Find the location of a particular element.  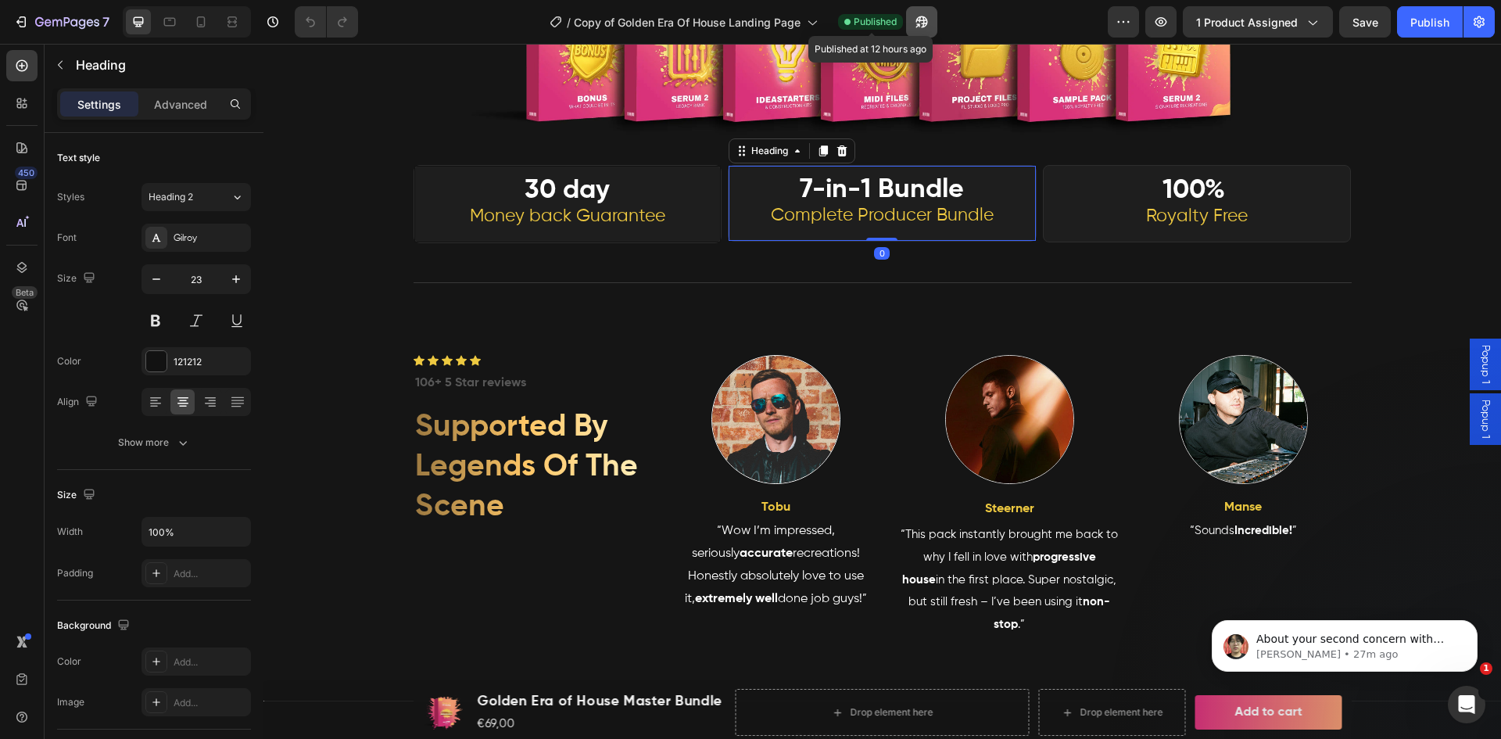

div: Font is located at coordinates (66, 238).